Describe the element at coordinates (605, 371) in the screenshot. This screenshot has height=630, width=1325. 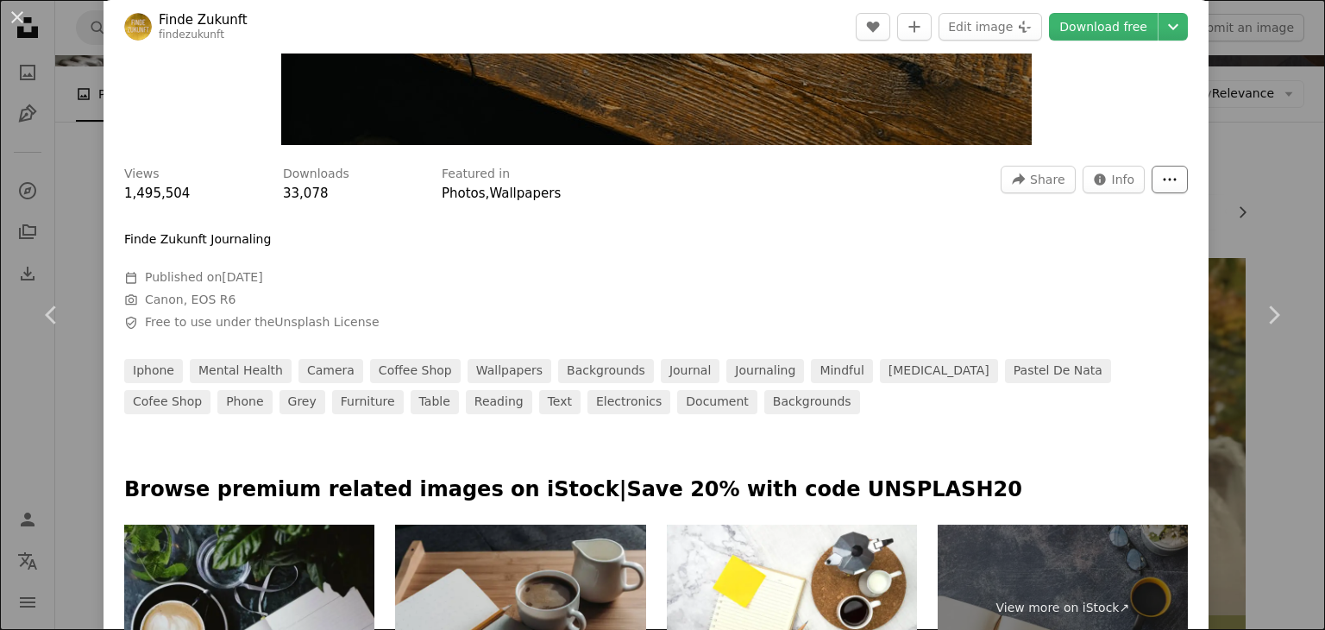
I see `a: backgrounds` at that location.